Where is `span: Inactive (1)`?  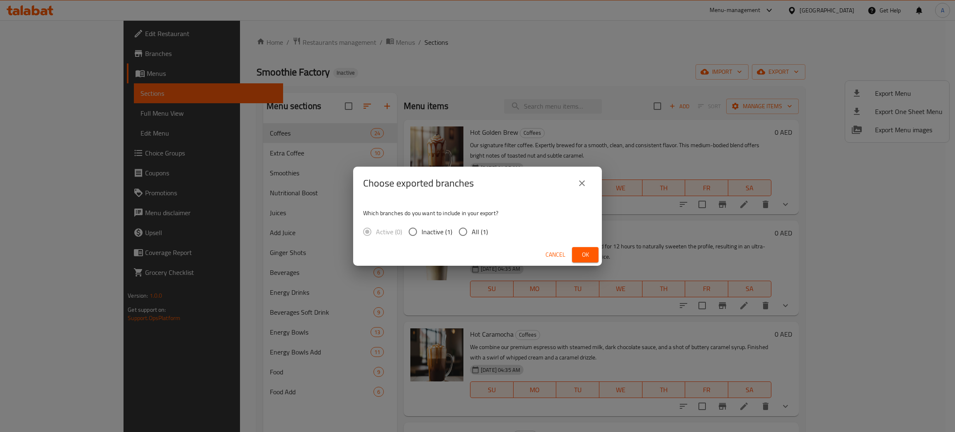
span: Inactive (1) is located at coordinates (437, 232).